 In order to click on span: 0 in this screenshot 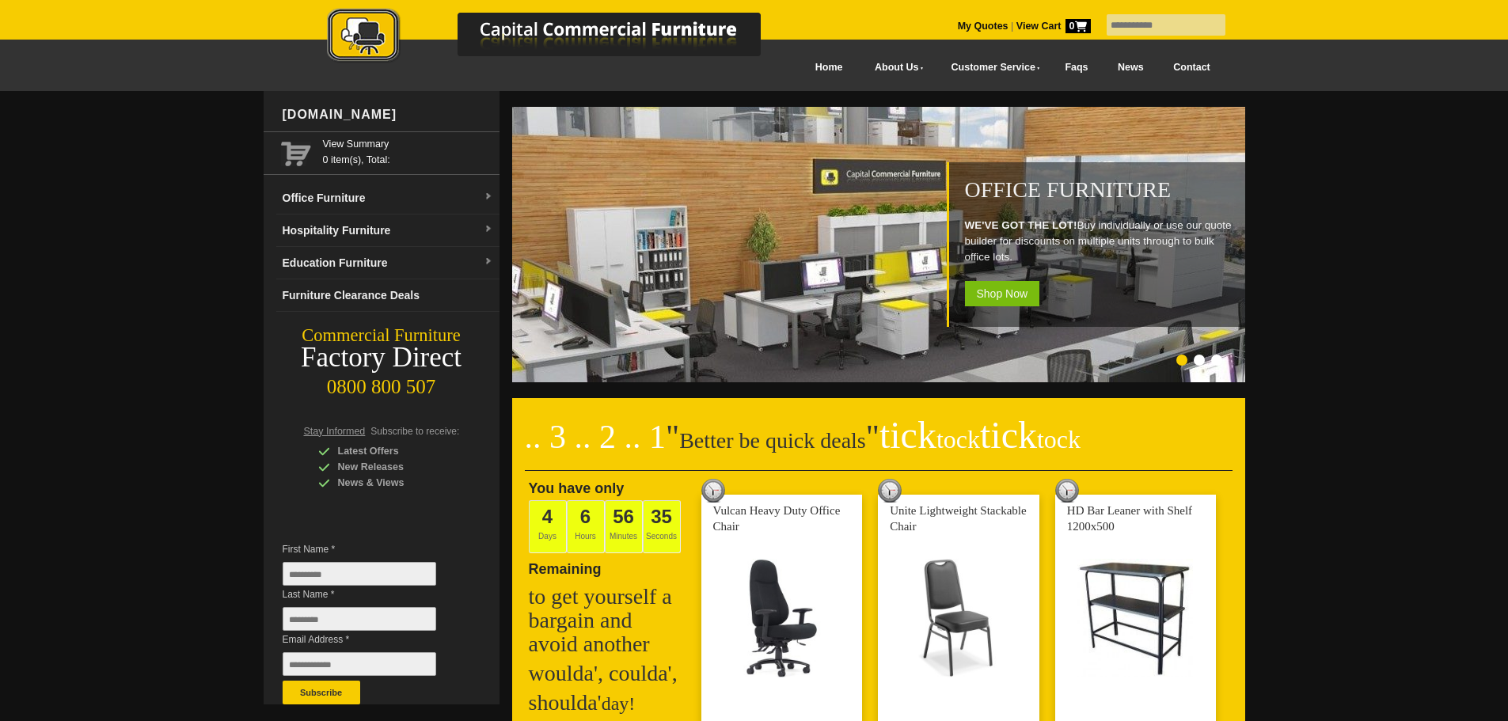, I will do `click(1078, 26)`.